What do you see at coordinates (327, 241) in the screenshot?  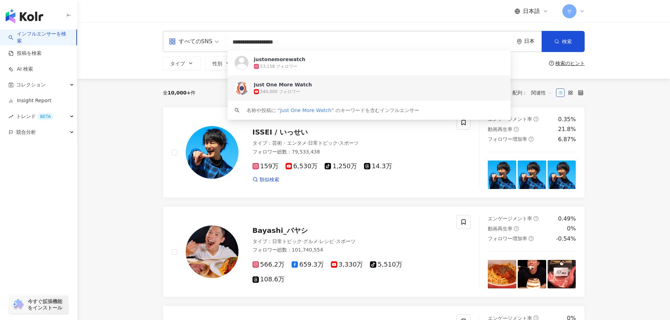 I see `span: レシピ` at bounding box center [327, 241].